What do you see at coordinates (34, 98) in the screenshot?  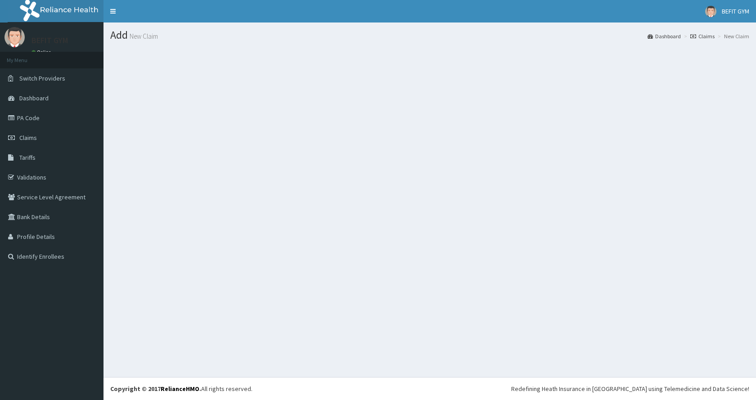 I see `span: Dashboard` at bounding box center [34, 98].